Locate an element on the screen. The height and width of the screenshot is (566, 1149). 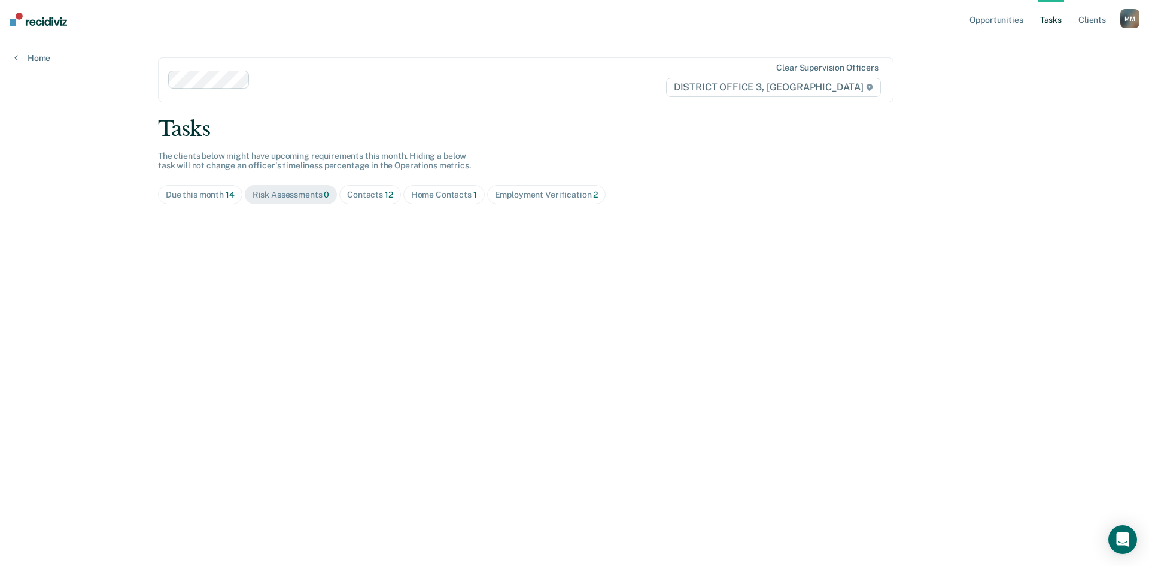
div: Contacts is located at coordinates (370, 195).